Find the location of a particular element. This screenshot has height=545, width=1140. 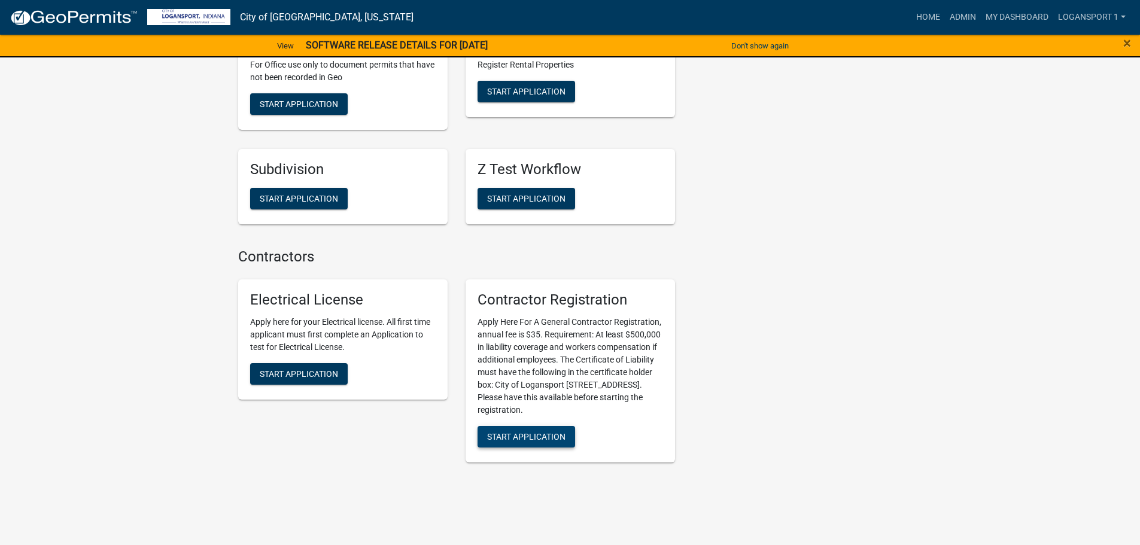

a: View is located at coordinates (286, 45).